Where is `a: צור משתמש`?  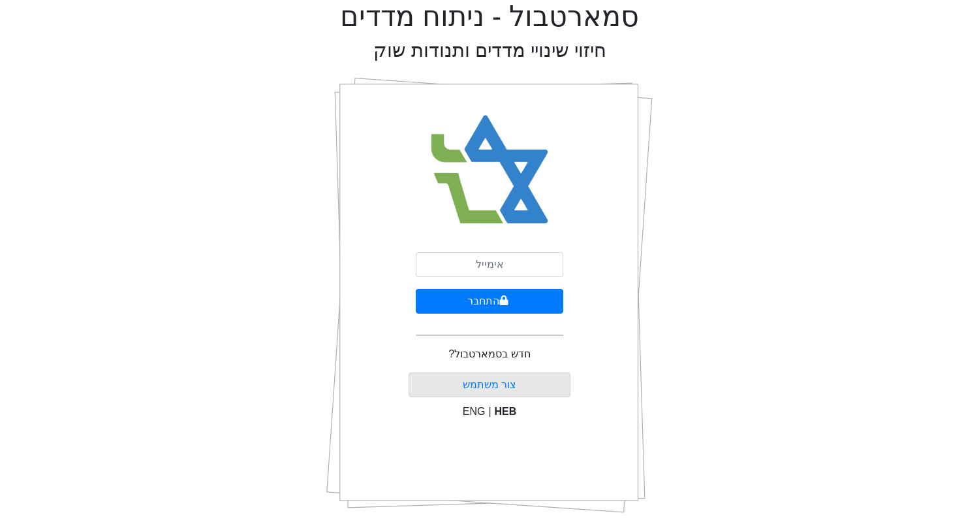
a: צור משתמש is located at coordinates (490, 384).